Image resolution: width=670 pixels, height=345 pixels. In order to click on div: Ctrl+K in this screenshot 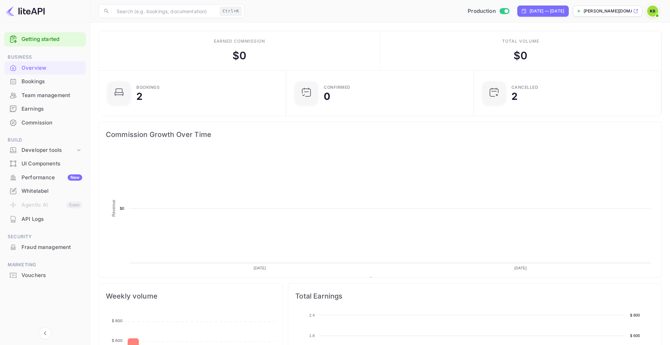, I will do `click(231, 11)`.